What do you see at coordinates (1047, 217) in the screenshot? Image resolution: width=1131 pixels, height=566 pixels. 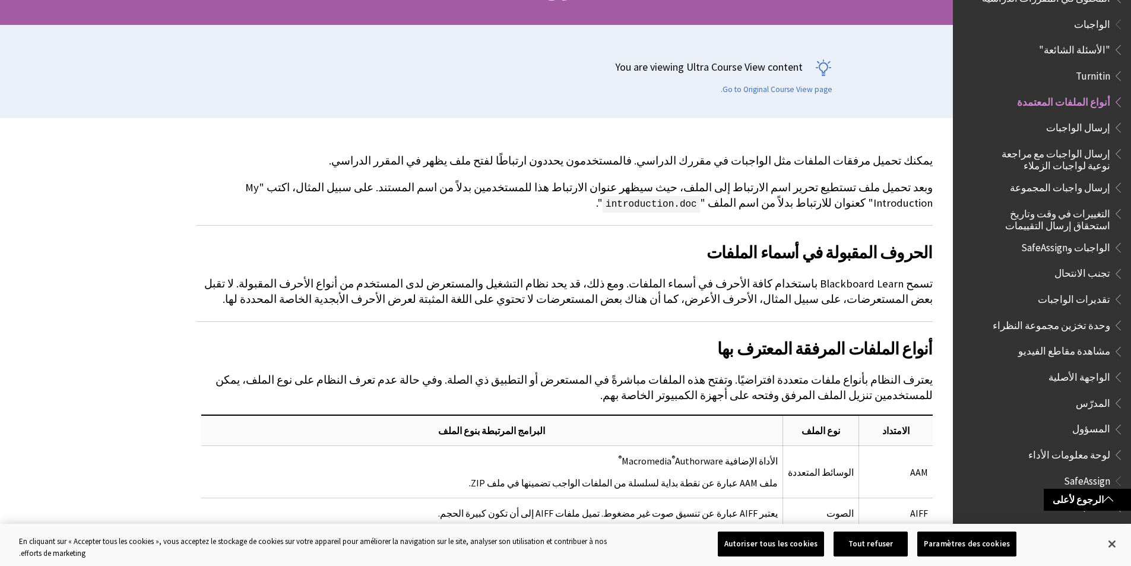 I see `span: التغييرات في وقت وتاريخ استحقاق إرسال التقييمات` at bounding box center [1047, 217].